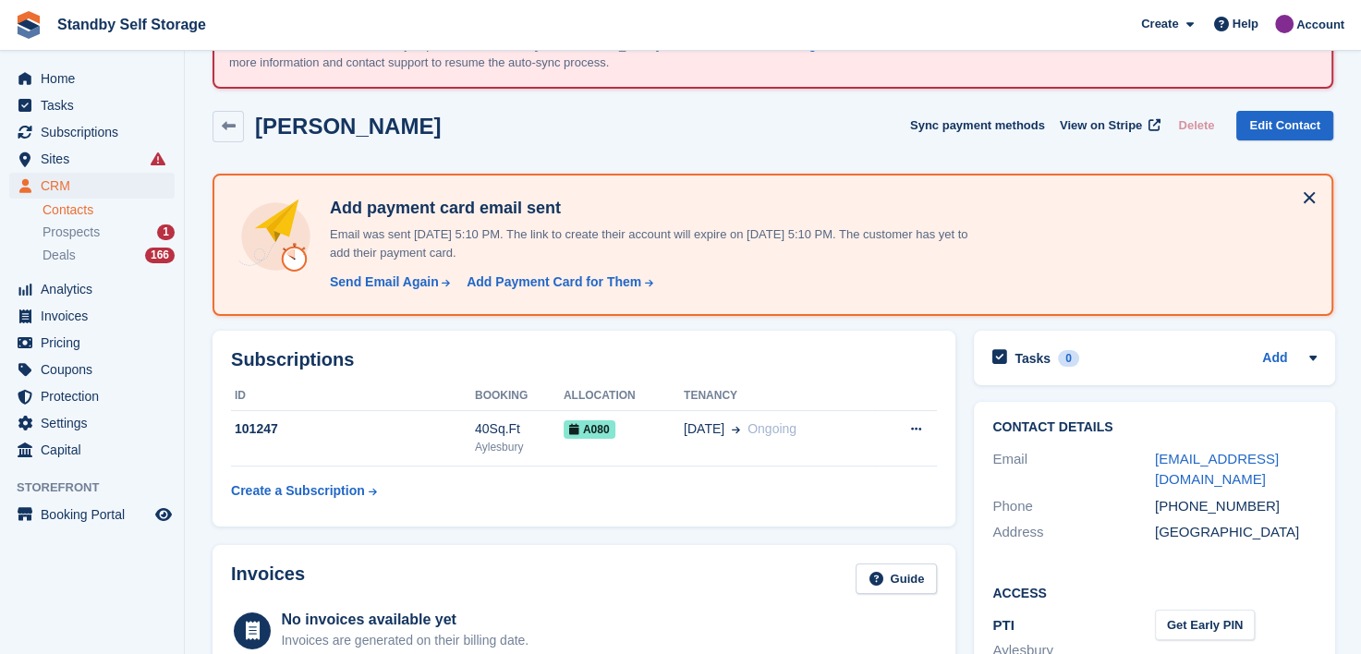 Image resolution: width=1361 pixels, height=654 pixels. What do you see at coordinates (1154, 428) in the screenshot?
I see `h2: Contact Details` at bounding box center [1154, 428].